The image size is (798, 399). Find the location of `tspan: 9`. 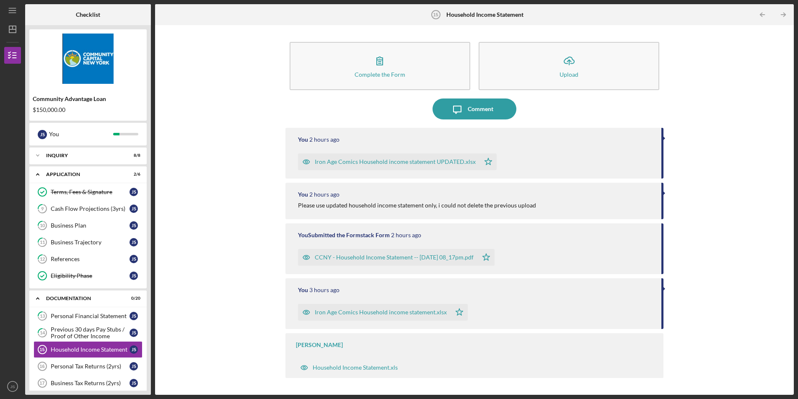

tspan: 9 is located at coordinates (42, 209).